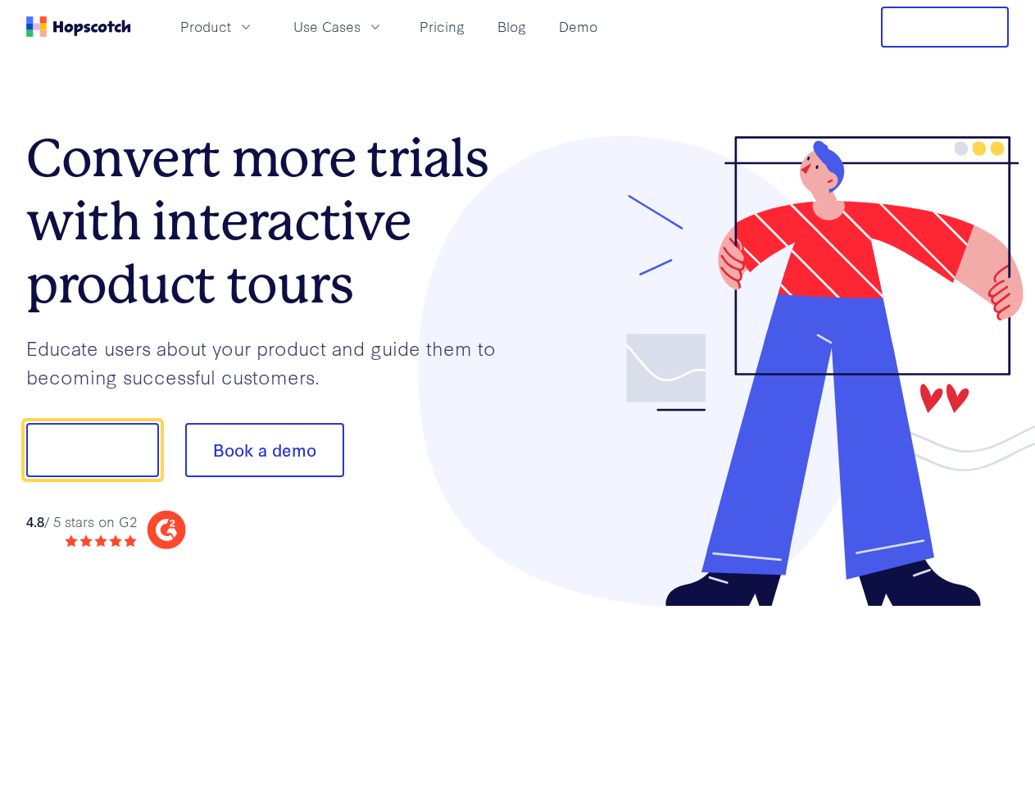 The image size is (1035, 787). What do you see at coordinates (35, 521) in the screenshot?
I see `strong: 4.8` at bounding box center [35, 521].